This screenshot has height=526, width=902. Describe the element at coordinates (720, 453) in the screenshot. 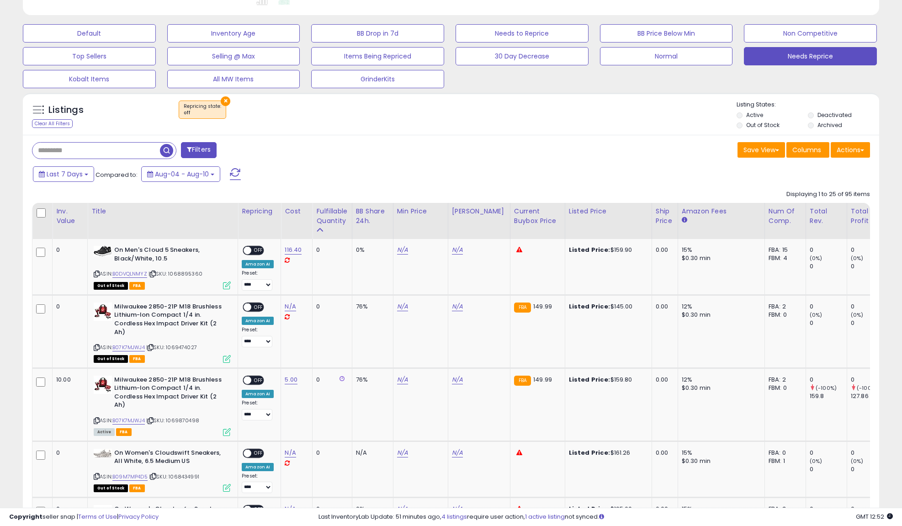

I see `div: 15%` at that location.